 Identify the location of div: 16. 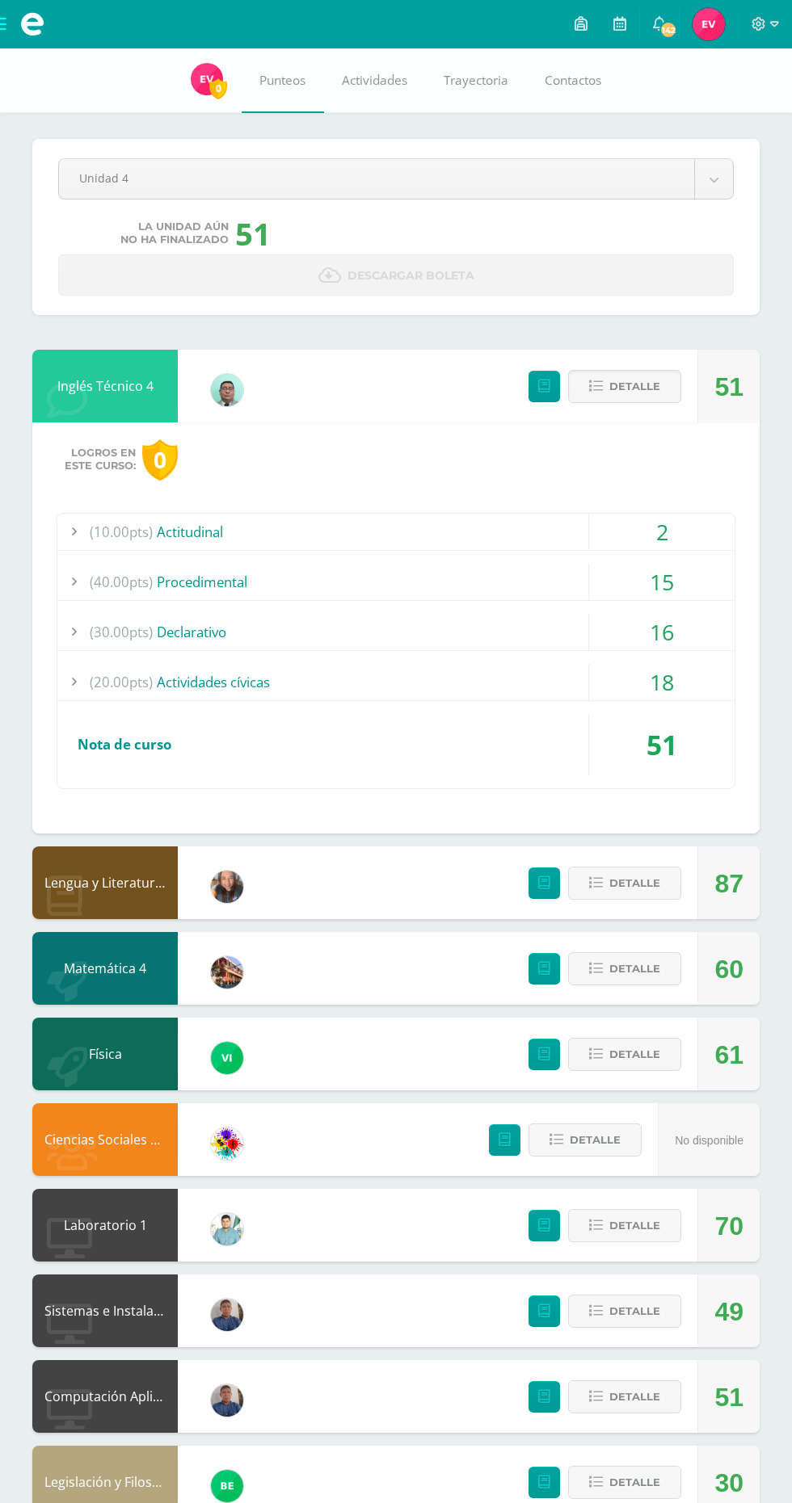
(662, 632).